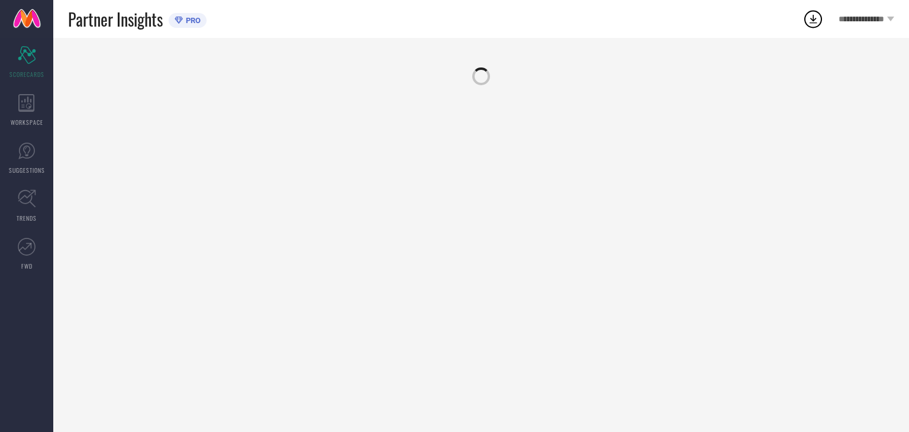 The image size is (909, 432). I want to click on span: SUGGESTIONS, so click(27, 170).